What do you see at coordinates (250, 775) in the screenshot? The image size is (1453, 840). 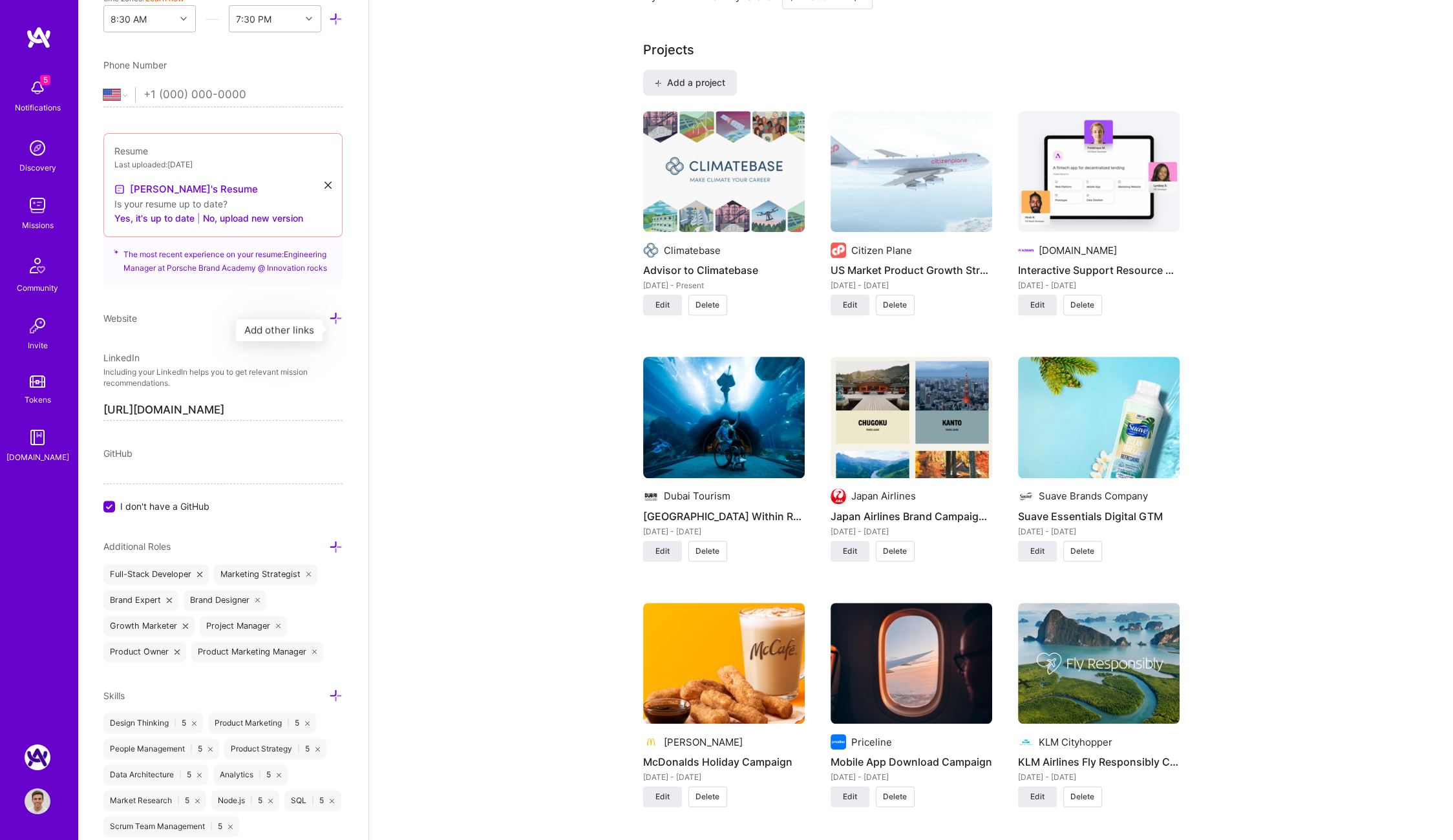 I see `div: Analytics 5` at bounding box center [250, 775].